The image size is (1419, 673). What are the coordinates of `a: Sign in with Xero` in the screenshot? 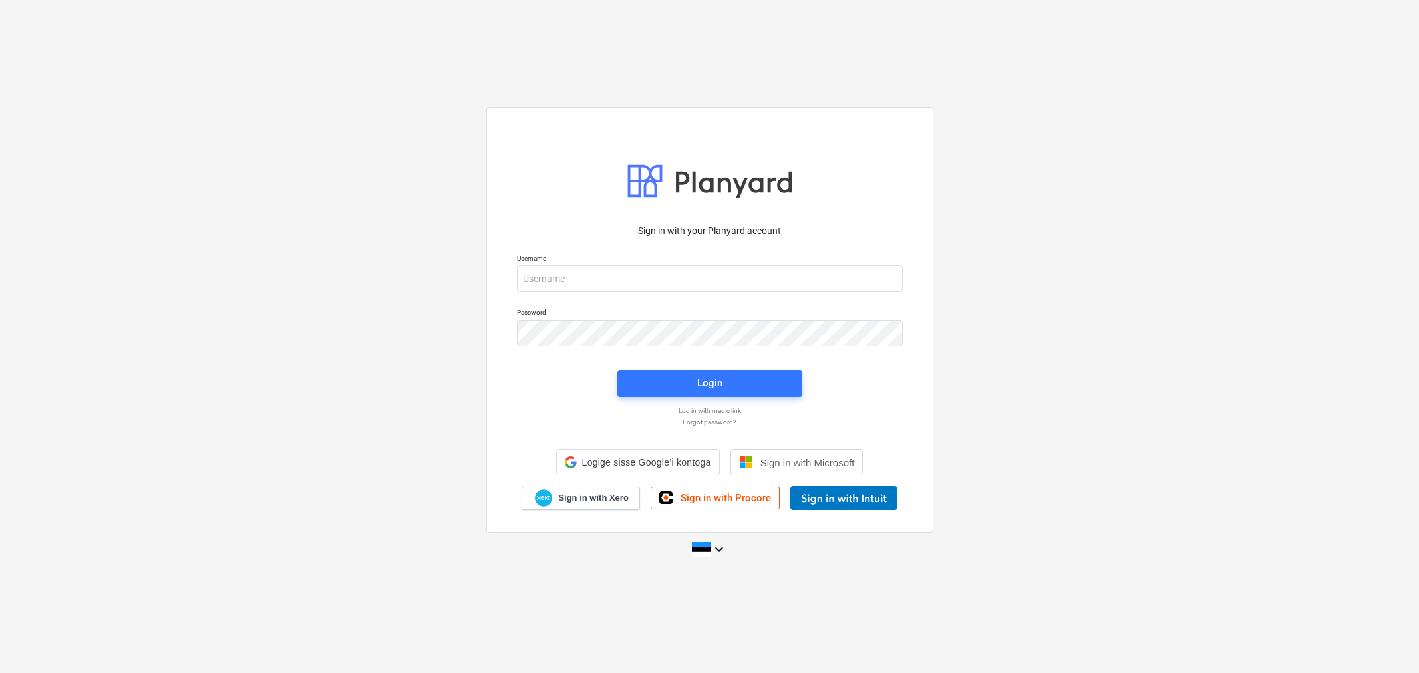 It's located at (581, 498).